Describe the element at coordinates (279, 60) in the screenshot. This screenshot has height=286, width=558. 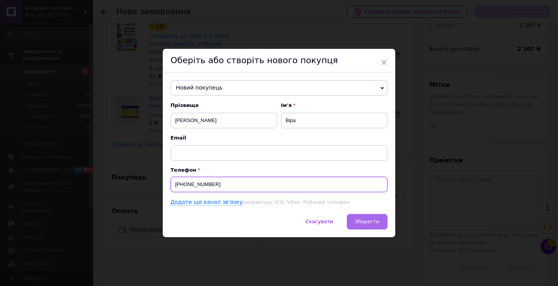
I see `div: Оберіть або створіть нового покупця` at that location.